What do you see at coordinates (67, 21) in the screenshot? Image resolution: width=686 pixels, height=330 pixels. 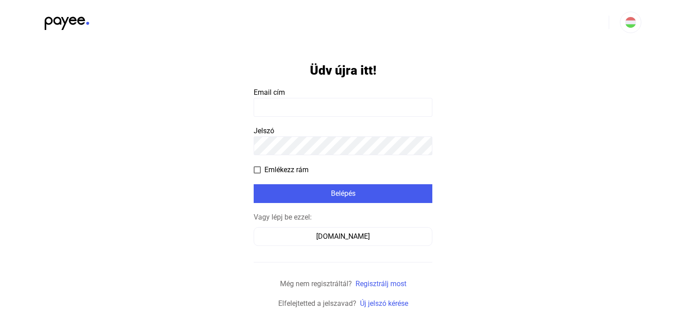 I see `img: black-payee-blue-dot.svg` at bounding box center [67, 21].